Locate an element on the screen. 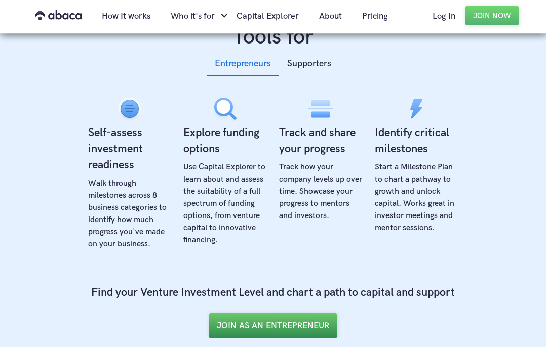  h4: Find your Venture Investment Level and chart a path to capital and support is located at coordinates (273, 293).